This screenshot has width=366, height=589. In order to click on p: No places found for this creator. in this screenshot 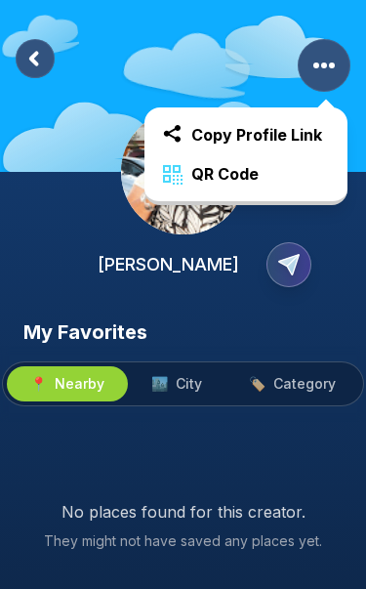, I will do `click(183, 512)`.